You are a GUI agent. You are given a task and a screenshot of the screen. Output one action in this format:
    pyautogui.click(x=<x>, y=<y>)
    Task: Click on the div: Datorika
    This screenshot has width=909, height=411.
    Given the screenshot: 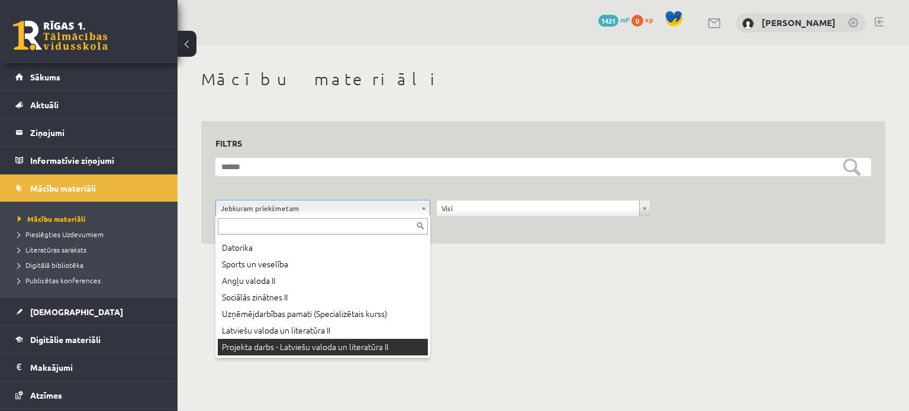 What is the action you would take?
    pyautogui.click(x=322, y=248)
    